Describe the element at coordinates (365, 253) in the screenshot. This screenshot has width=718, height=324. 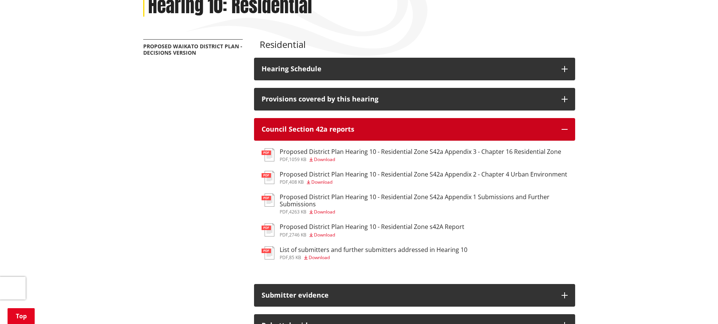
I see `a: List of submitters and further submitters addressed in Hearing 10 pdf,85 KB Download` at that location.